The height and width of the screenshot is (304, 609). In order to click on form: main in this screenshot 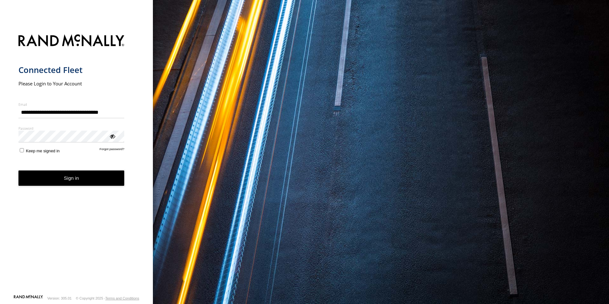, I will do `click(76, 162)`.